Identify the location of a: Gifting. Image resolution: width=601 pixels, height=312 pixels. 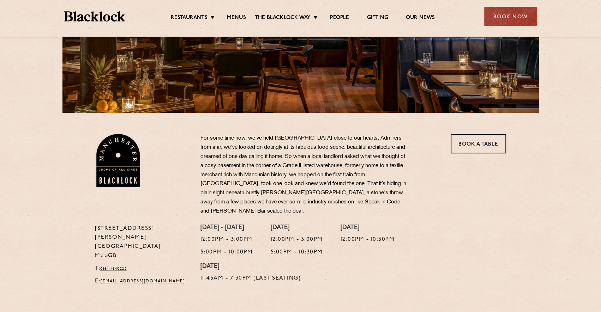
(377, 18).